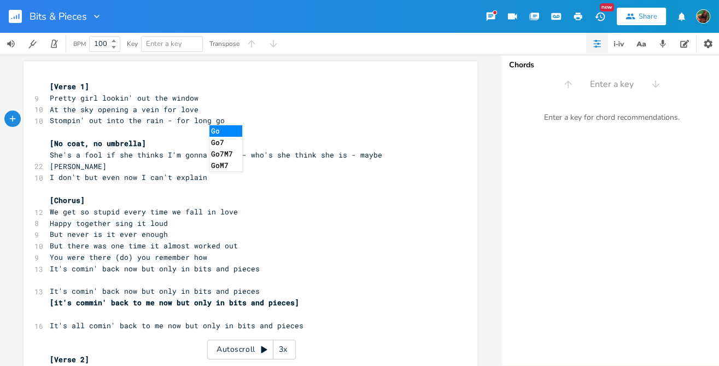 The height and width of the screenshot is (366, 719). Describe the element at coordinates (109, 223) in the screenshot. I see `span: Happy together sing it loud` at that location.